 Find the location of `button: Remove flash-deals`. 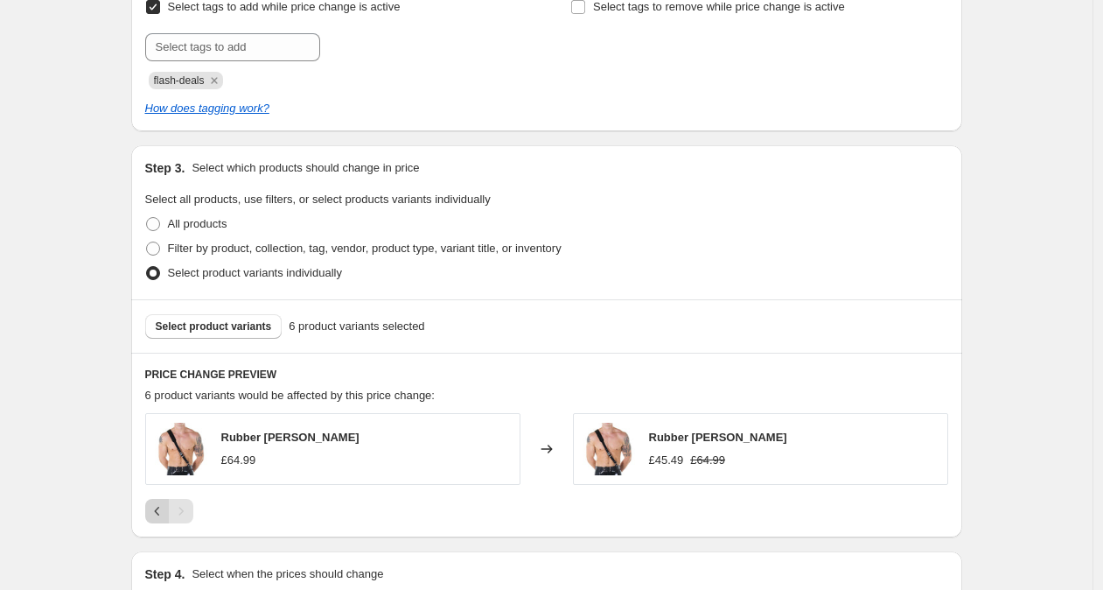

button: Remove flash-deals is located at coordinates (214, 80).